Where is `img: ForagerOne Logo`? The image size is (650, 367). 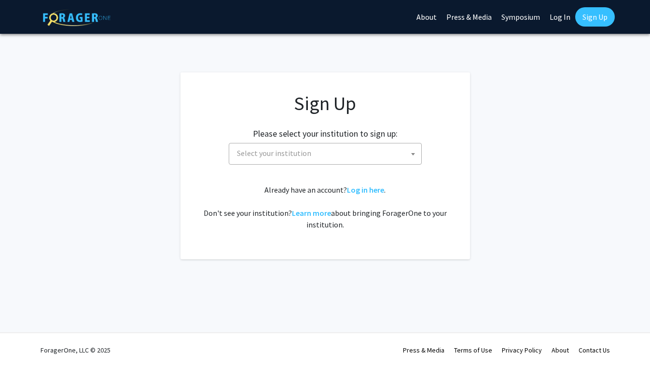
img: ForagerOne Logo is located at coordinates (77, 17).